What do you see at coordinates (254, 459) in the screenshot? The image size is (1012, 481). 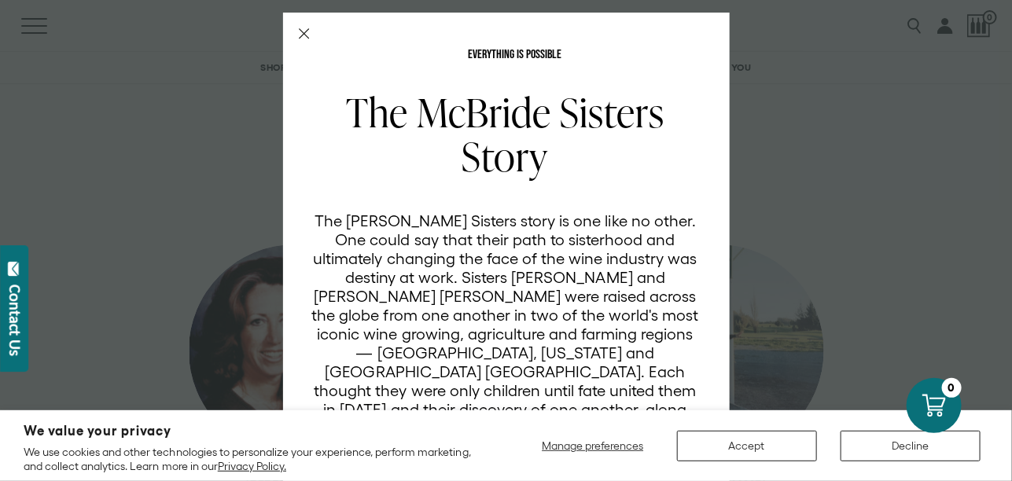 I see `p: We use cookies and other technologies to personalize your experience, perform marketing, and coll...` at bounding box center [254, 459].